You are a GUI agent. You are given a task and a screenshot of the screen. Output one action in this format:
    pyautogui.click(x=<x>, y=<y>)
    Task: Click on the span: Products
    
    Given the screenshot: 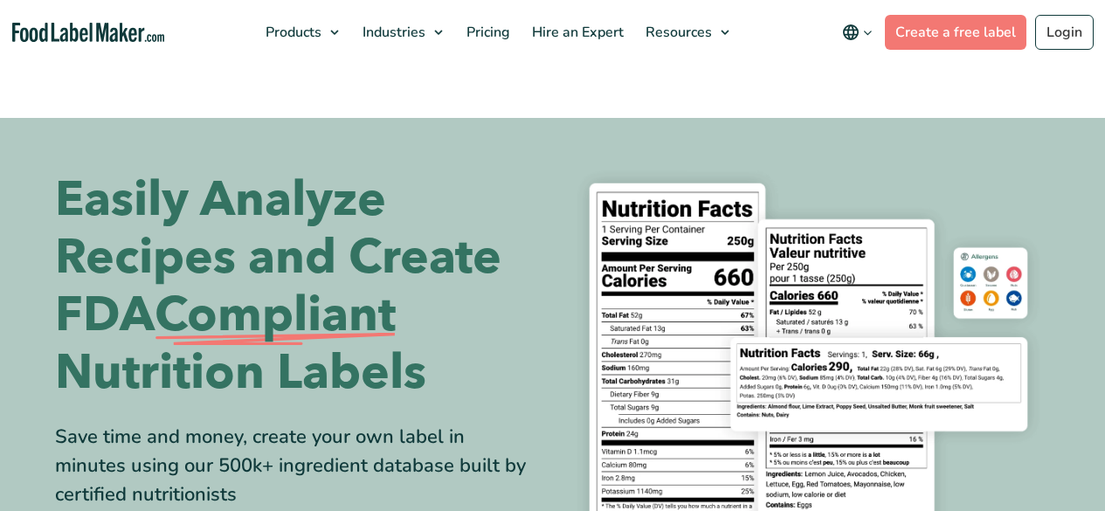 What is the action you would take?
    pyautogui.click(x=292, y=32)
    